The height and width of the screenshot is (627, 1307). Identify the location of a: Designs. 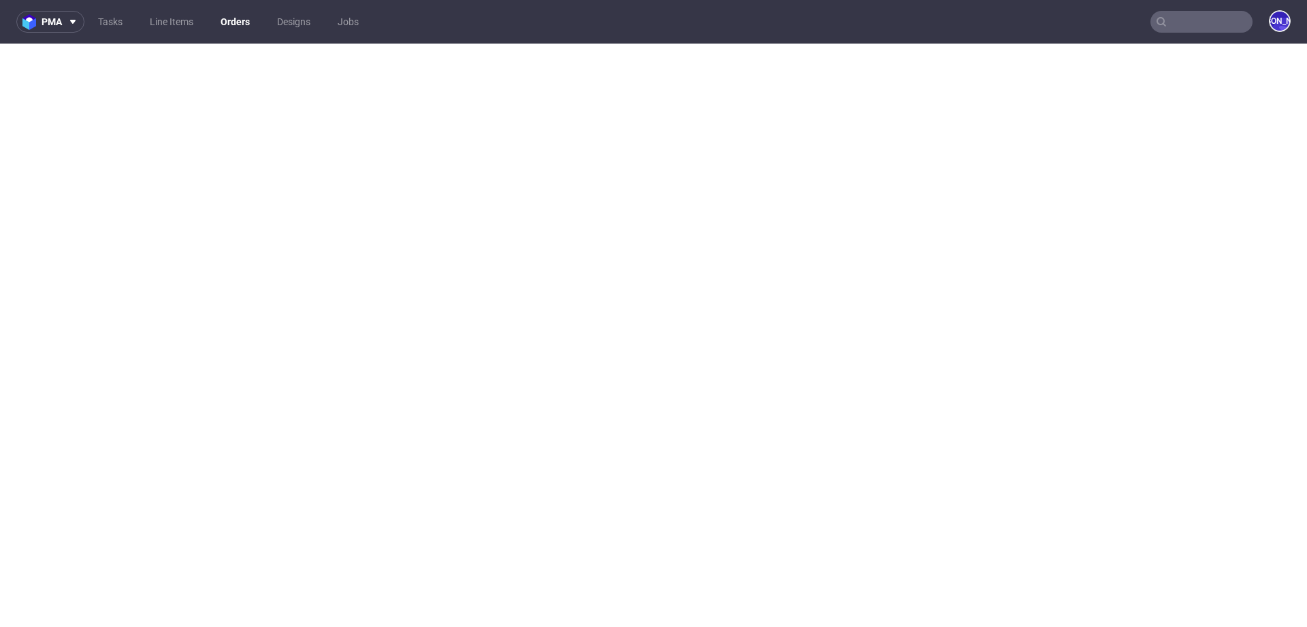
(293, 22).